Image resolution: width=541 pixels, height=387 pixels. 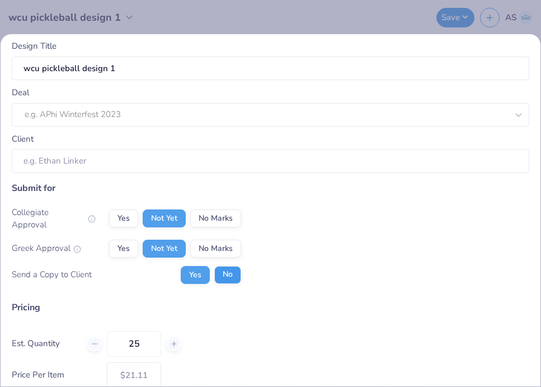 What do you see at coordinates (55, 374) in the screenshot?
I see `label: Price Per Item` at bounding box center [55, 374].